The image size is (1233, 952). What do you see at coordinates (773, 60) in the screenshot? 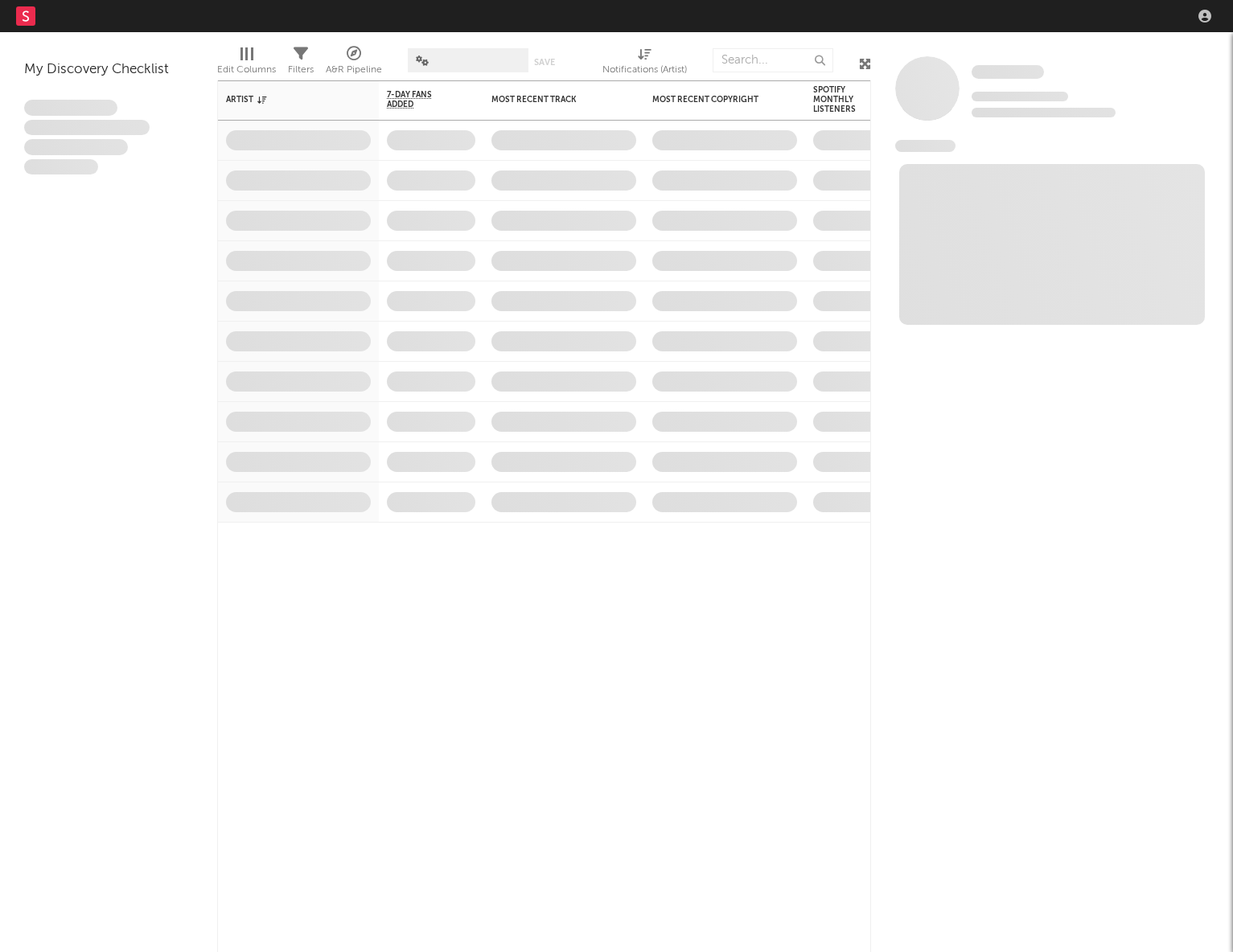
I see `input: Search...` at bounding box center [773, 60].